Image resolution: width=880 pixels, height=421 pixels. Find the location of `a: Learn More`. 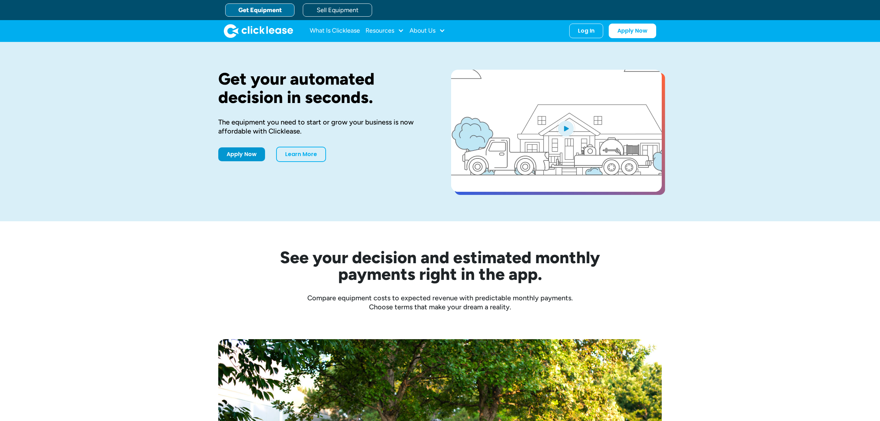

a: Learn More is located at coordinates (301, 154).